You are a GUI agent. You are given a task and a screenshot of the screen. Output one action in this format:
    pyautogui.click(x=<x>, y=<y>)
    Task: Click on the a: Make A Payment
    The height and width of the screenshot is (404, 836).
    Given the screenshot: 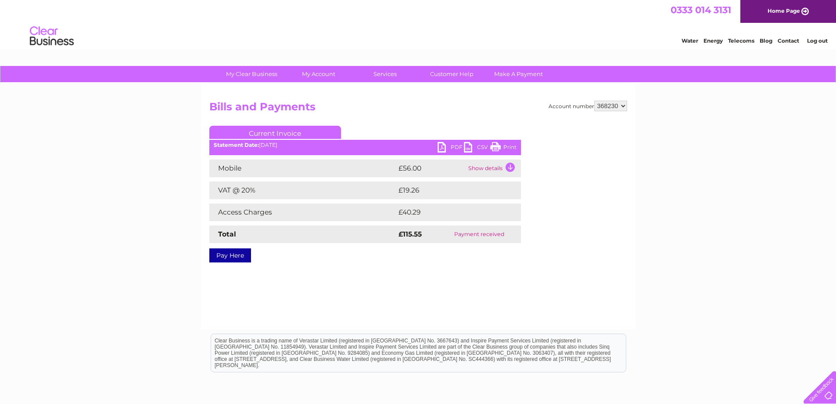 What is the action you would take?
    pyautogui.click(x=519, y=74)
    